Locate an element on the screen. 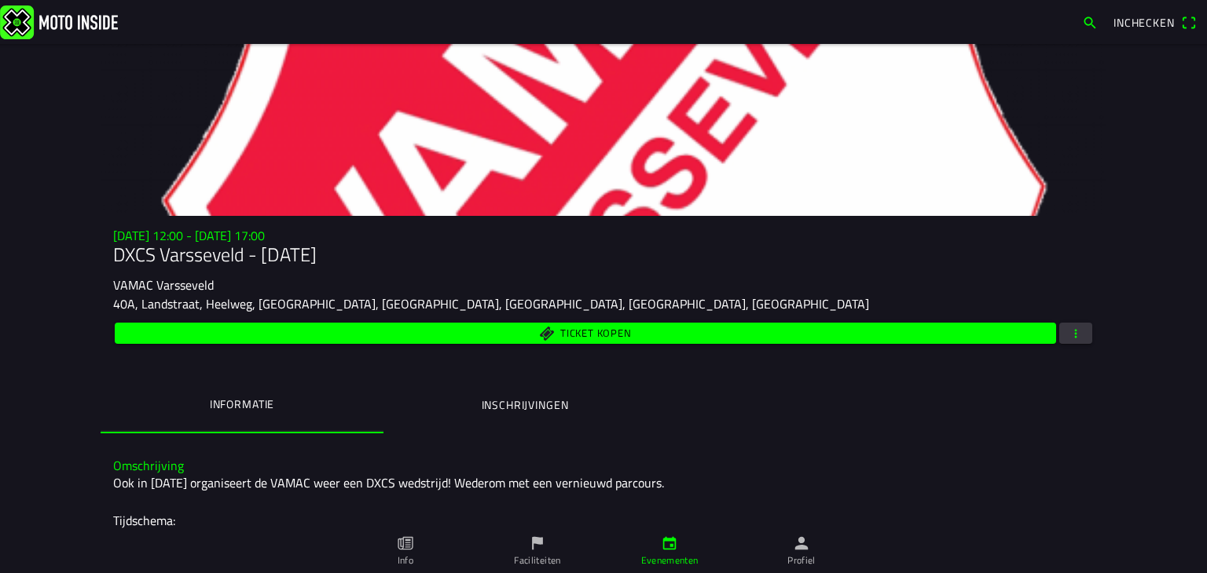 Image resolution: width=1207 pixels, height=573 pixels. ion-label: Profiel is located at coordinates (801, 561).